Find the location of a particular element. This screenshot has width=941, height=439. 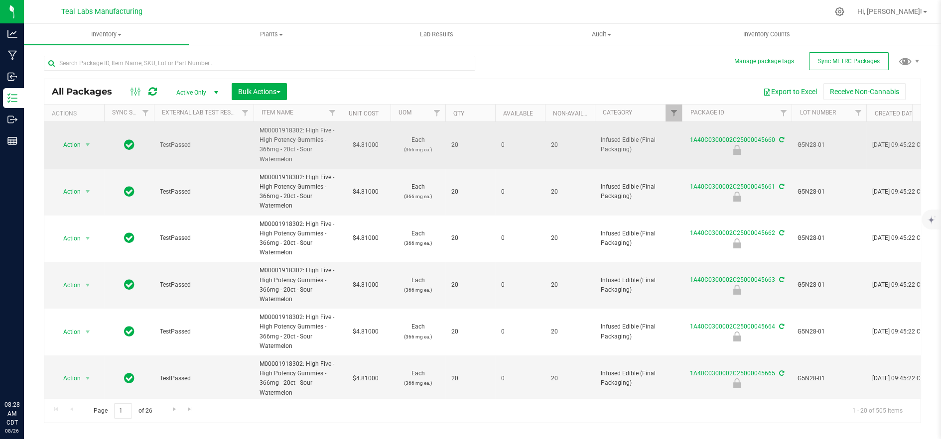

a: External Lab Test Result is located at coordinates (201, 113).